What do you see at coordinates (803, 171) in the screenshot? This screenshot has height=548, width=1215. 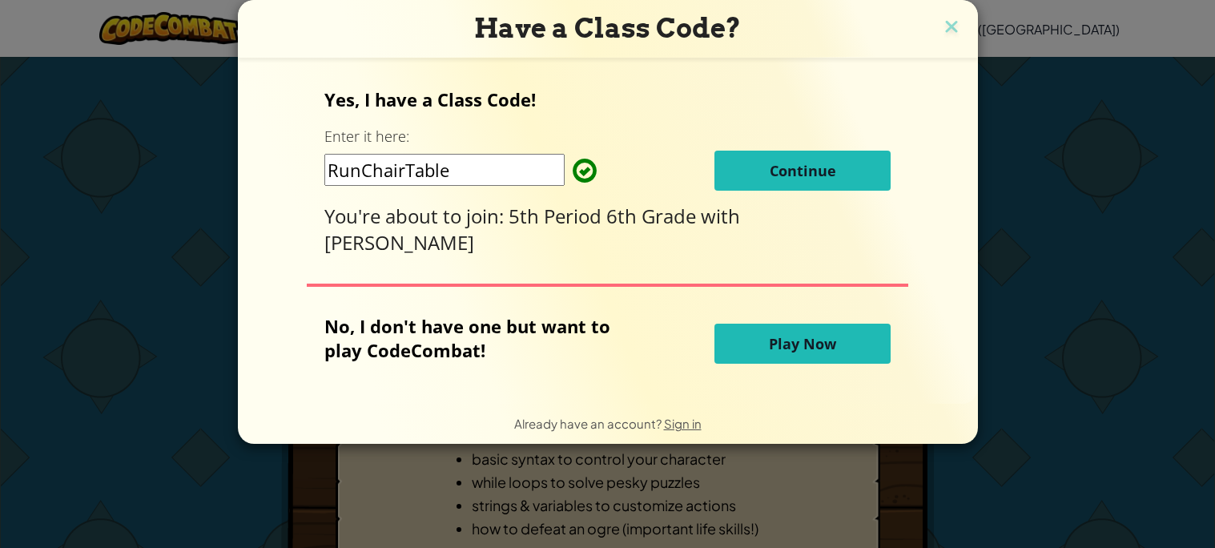 I see `span: Continue` at bounding box center [803, 171].